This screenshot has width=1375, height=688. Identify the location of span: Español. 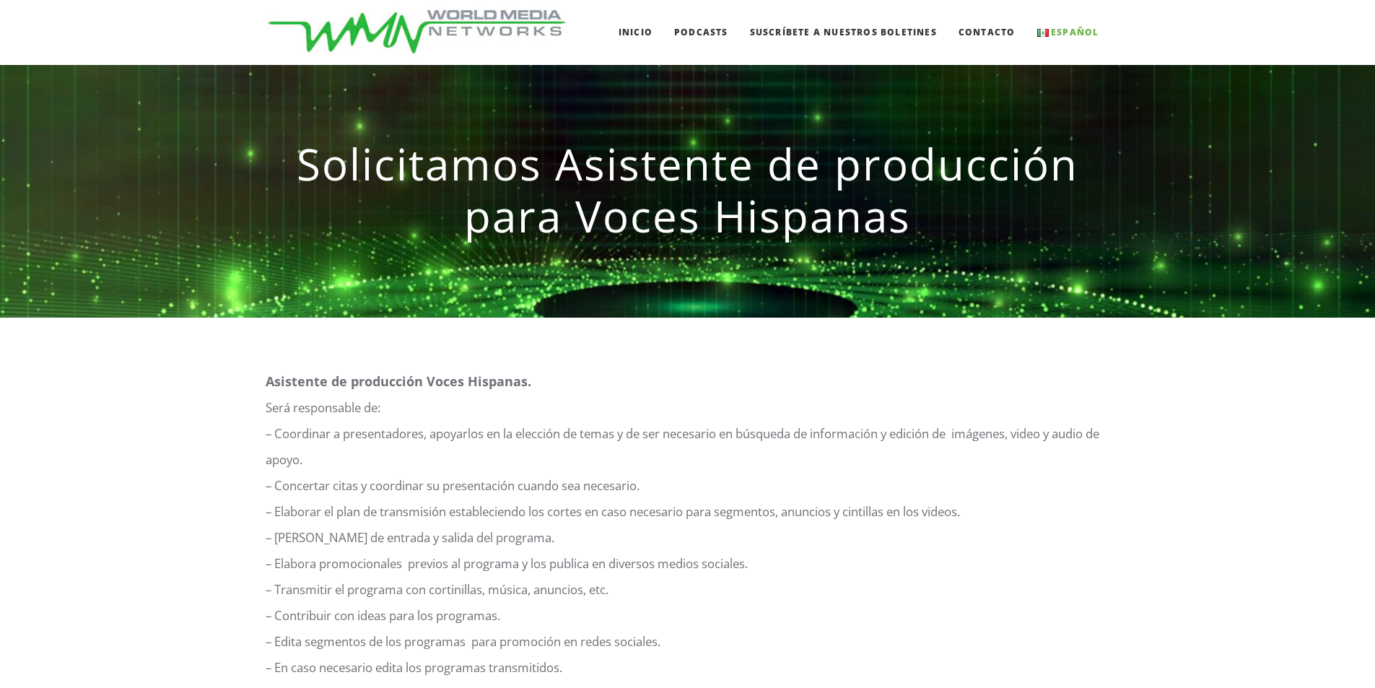
(1074, 32).